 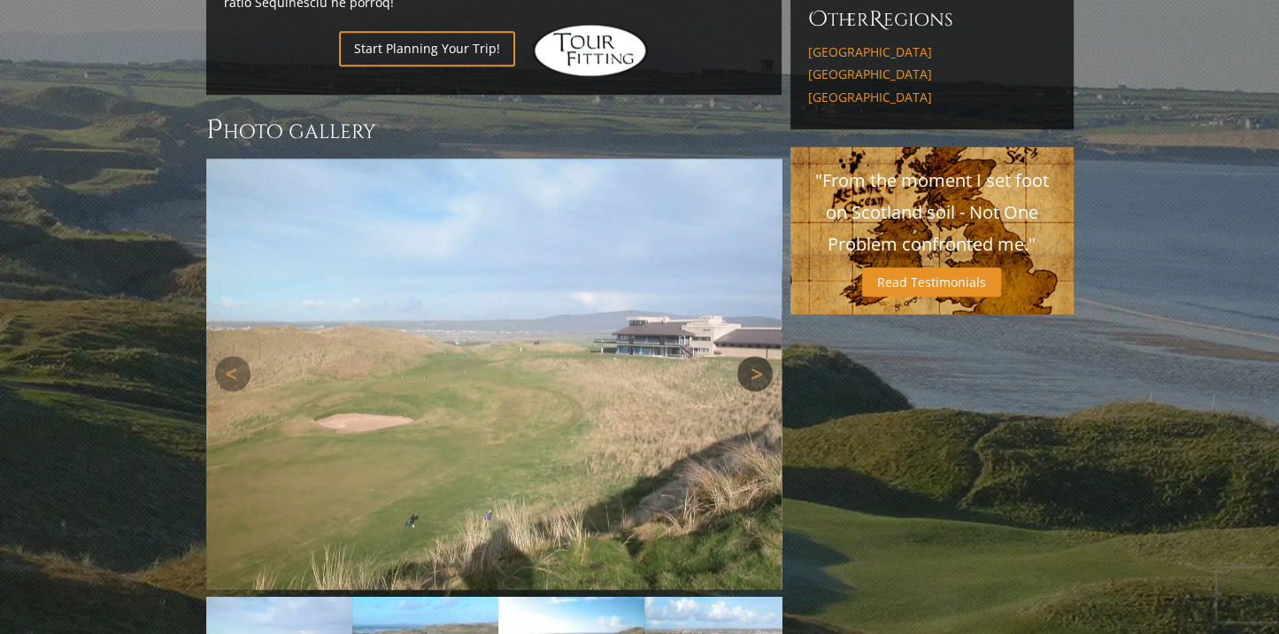 What do you see at coordinates (932, 19) in the screenshot?
I see `h6: ther egions` at bounding box center [932, 19].